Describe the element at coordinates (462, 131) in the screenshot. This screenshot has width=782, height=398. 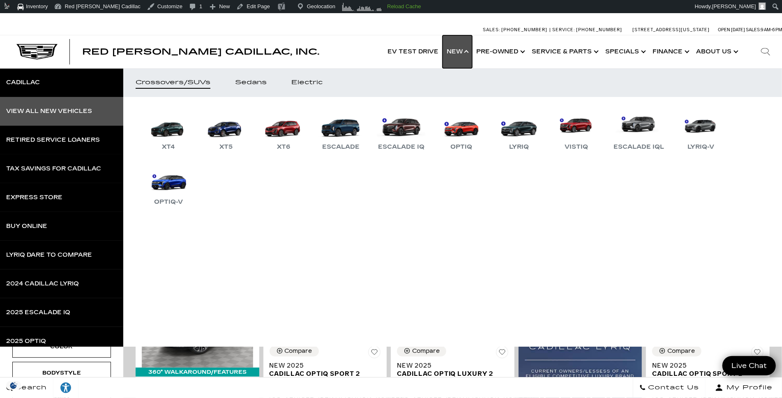
I see `a: OPTIQ` at that location.